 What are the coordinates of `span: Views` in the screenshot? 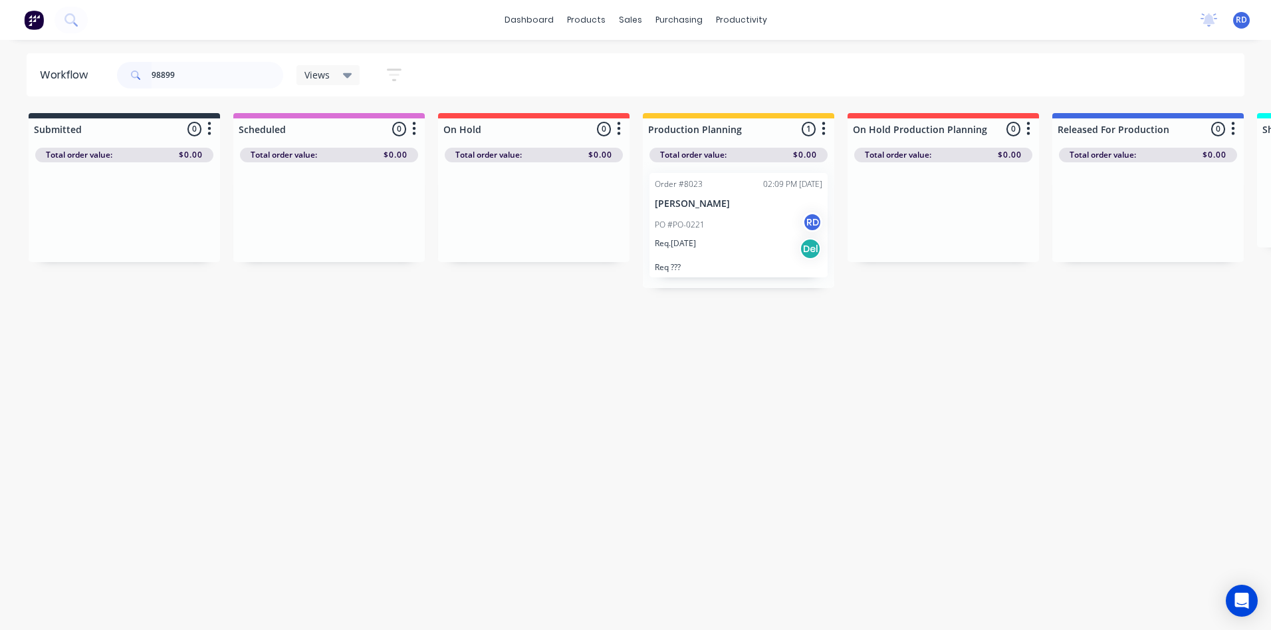 It's located at (317, 74).